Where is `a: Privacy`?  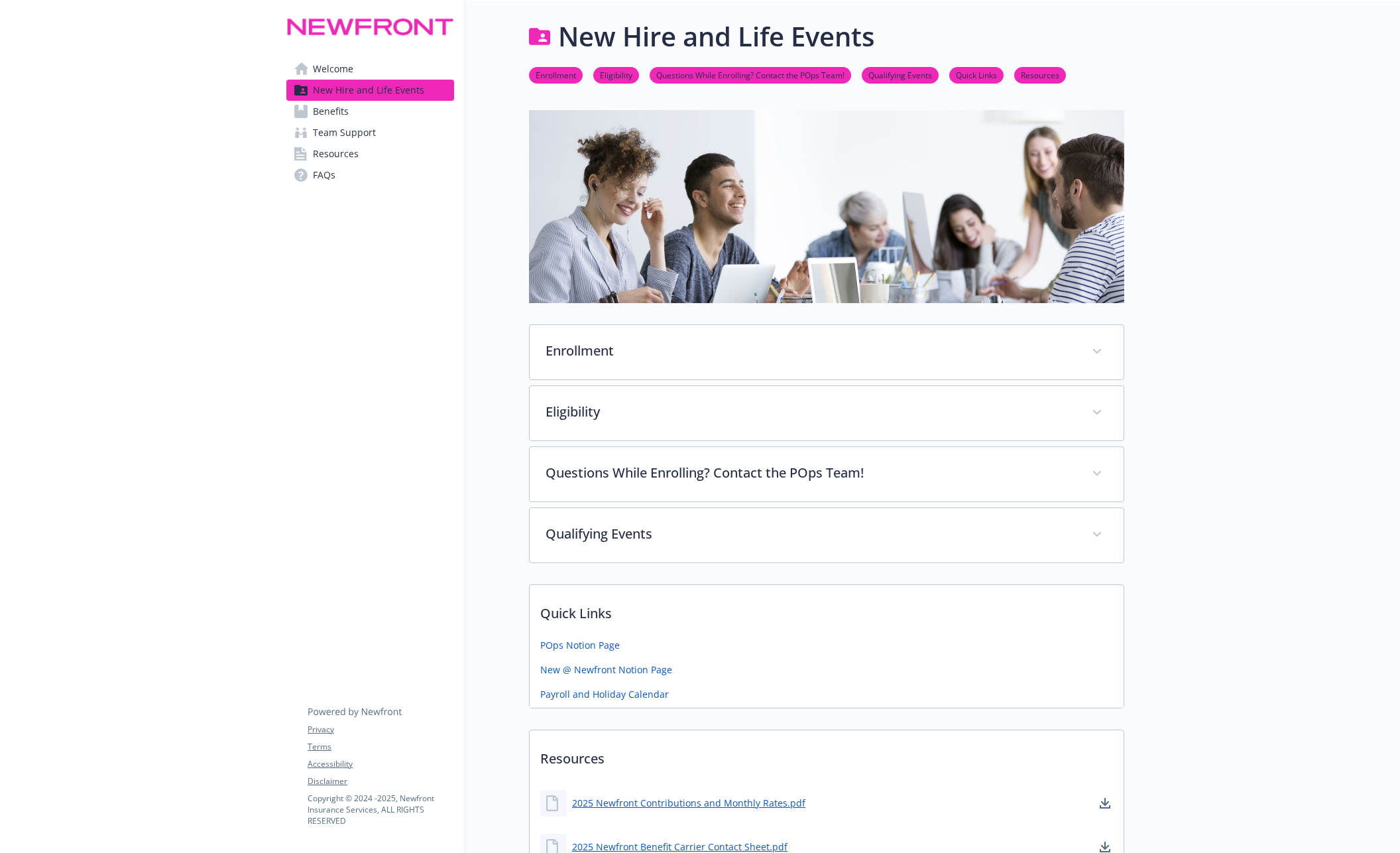 a: Privacy is located at coordinates (380, 730).